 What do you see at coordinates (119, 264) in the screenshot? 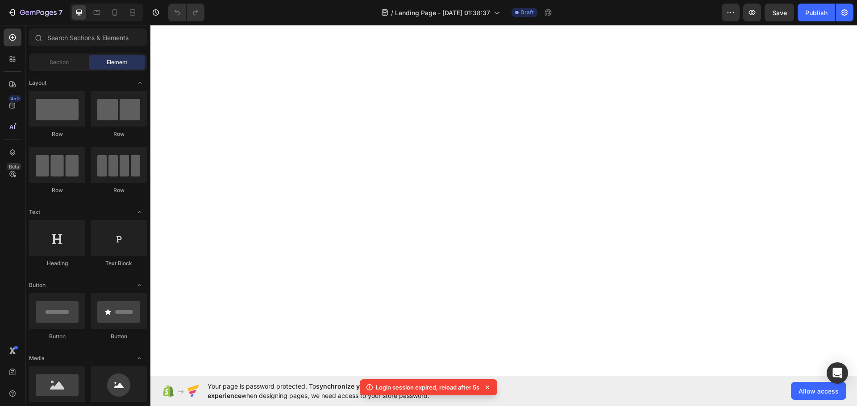
I see `div: Text Block` at bounding box center [119, 264].